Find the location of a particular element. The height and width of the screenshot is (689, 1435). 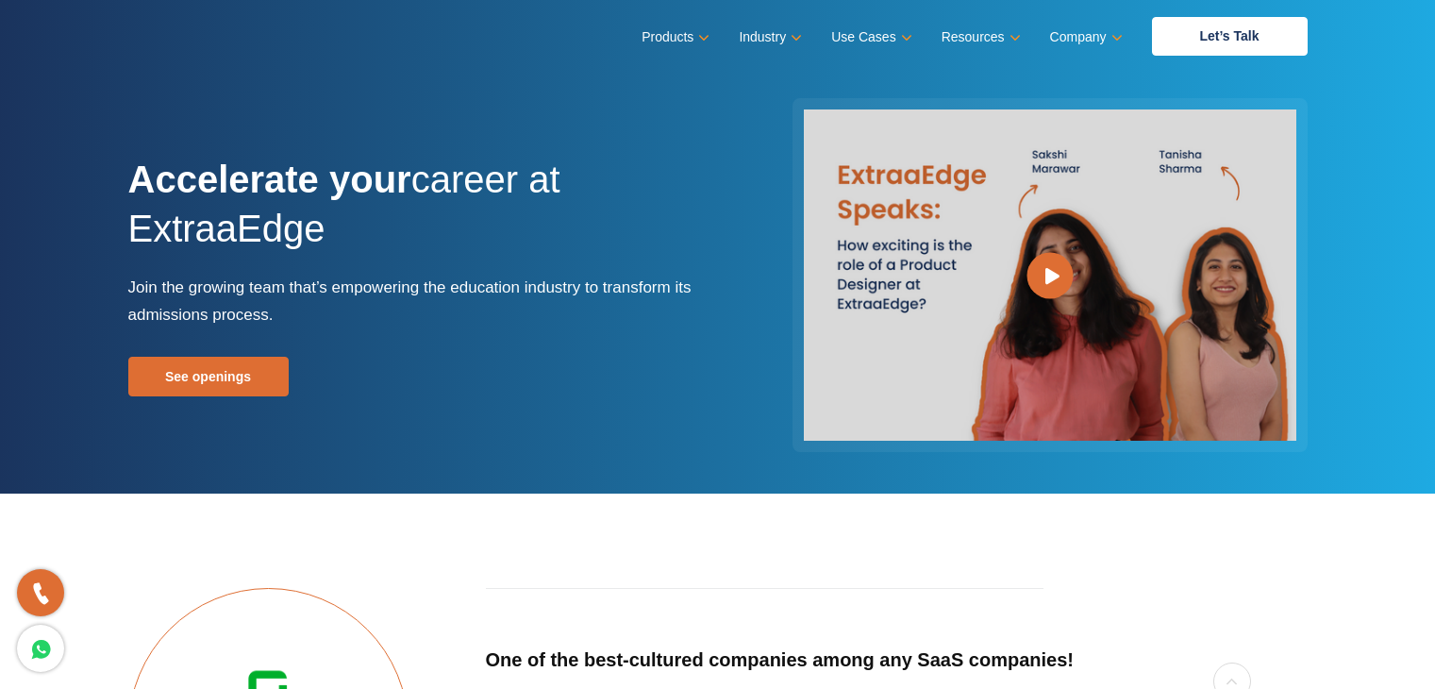

strong: Accelerate your is located at coordinates (270, 179).